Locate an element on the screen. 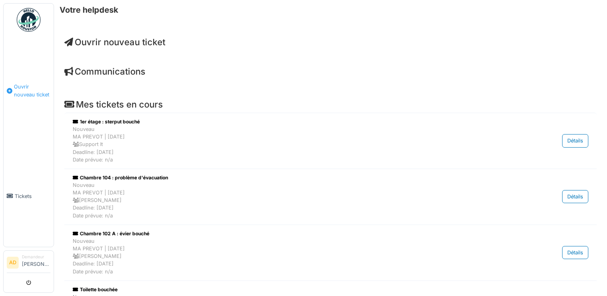 The width and height of the screenshot is (607, 296). h4: Communications is located at coordinates (331, 72).